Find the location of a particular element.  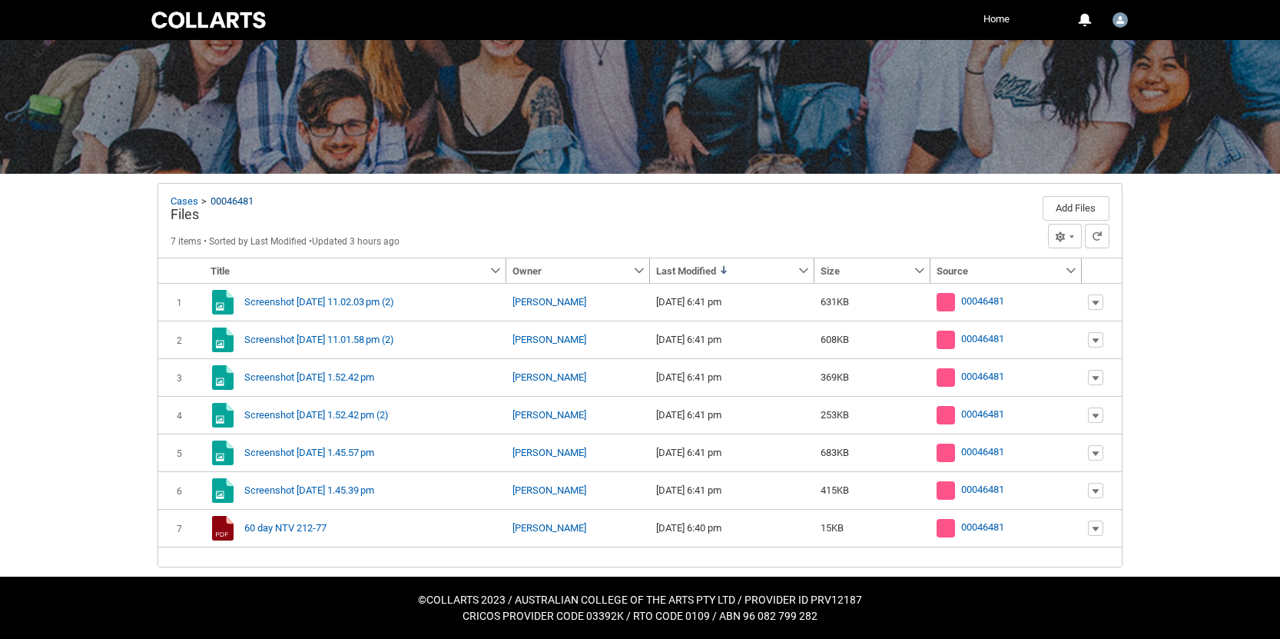

span: Updated 3 hours ago is located at coordinates (356, 241).